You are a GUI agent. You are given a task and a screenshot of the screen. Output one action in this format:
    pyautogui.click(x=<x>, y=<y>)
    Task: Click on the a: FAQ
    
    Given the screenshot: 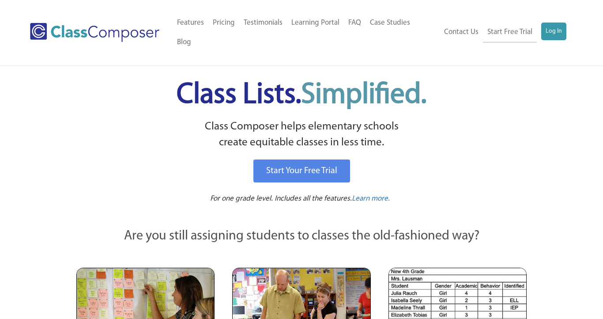 What is the action you would take?
    pyautogui.click(x=354, y=23)
    